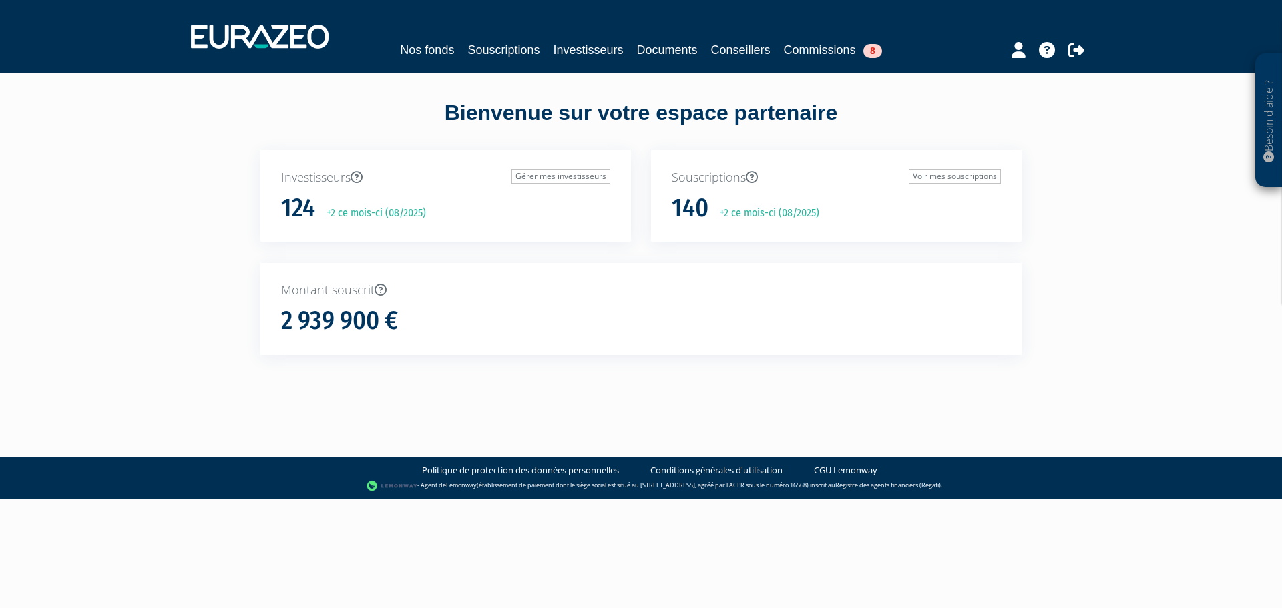  I want to click on p: Investisseurs, so click(445, 178).